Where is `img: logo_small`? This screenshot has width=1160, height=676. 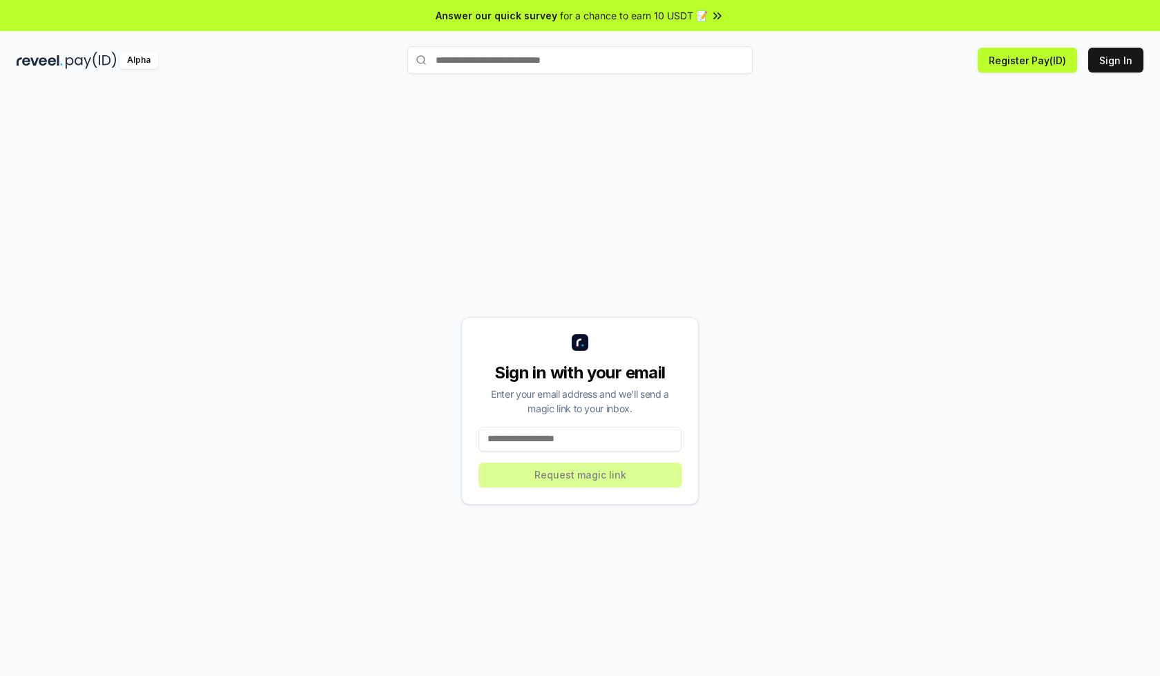
img: logo_small is located at coordinates (580, 343).